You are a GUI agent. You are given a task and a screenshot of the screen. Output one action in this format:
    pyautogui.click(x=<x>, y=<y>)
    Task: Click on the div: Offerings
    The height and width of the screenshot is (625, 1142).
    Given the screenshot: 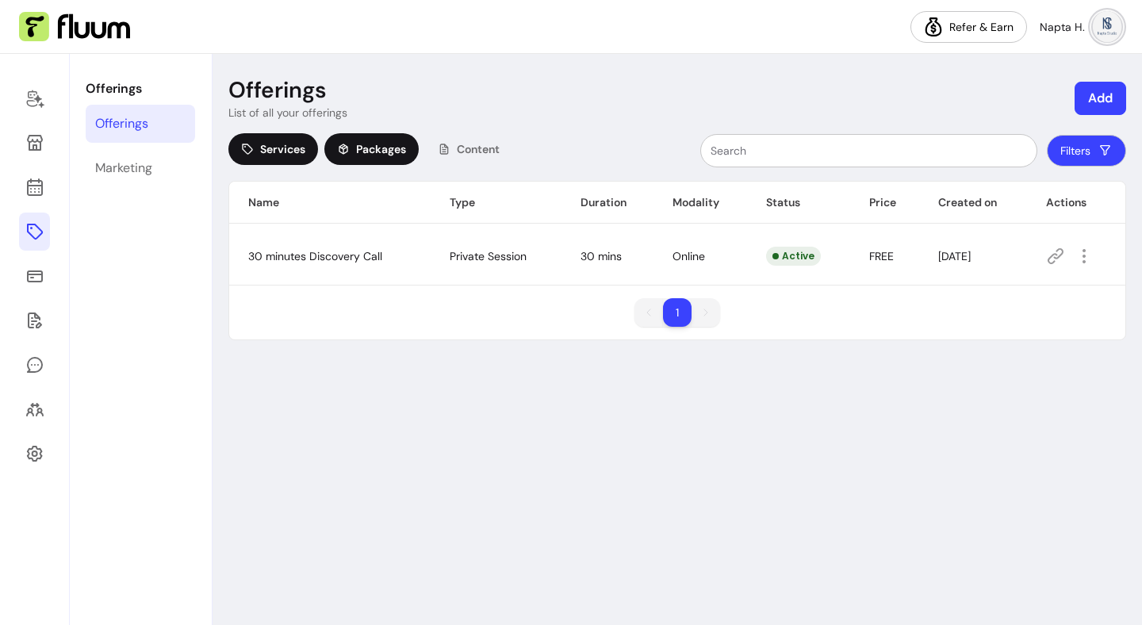 What is the action you would take?
    pyautogui.click(x=121, y=124)
    